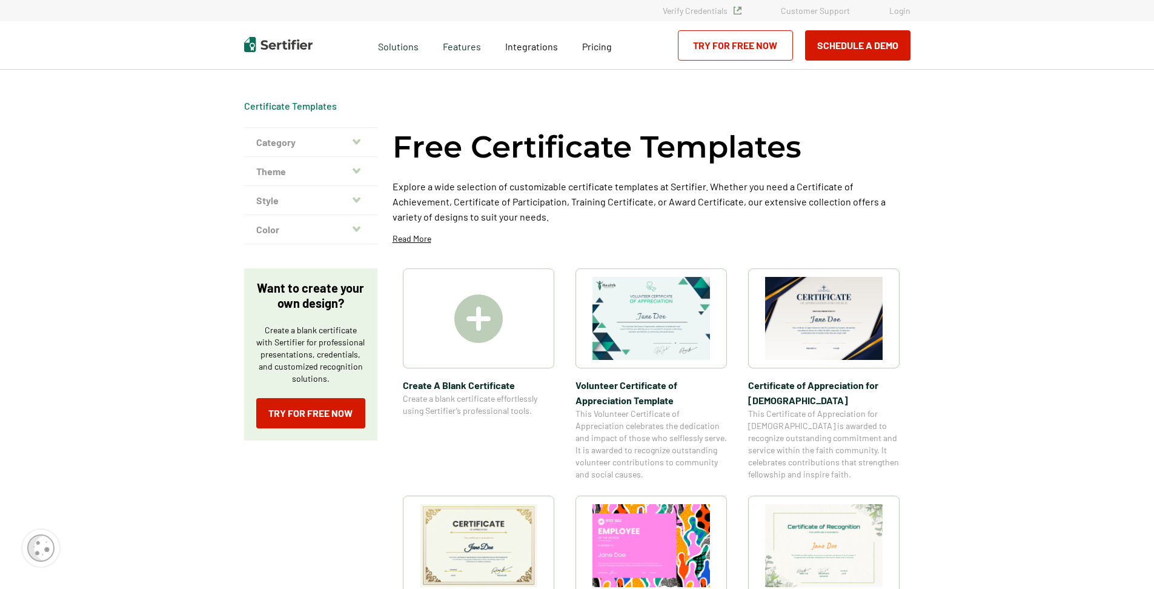 This screenshot has height=589, width=1154. What do you see at coordinates (311, 230) in the screenshot?
I see `button: Color` at bounding box center [311, 230].